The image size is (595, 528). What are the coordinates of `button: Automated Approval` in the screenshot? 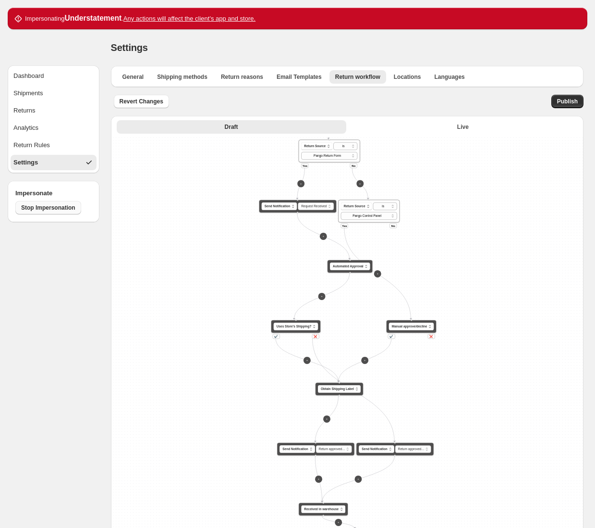 It's located at (350, 266).